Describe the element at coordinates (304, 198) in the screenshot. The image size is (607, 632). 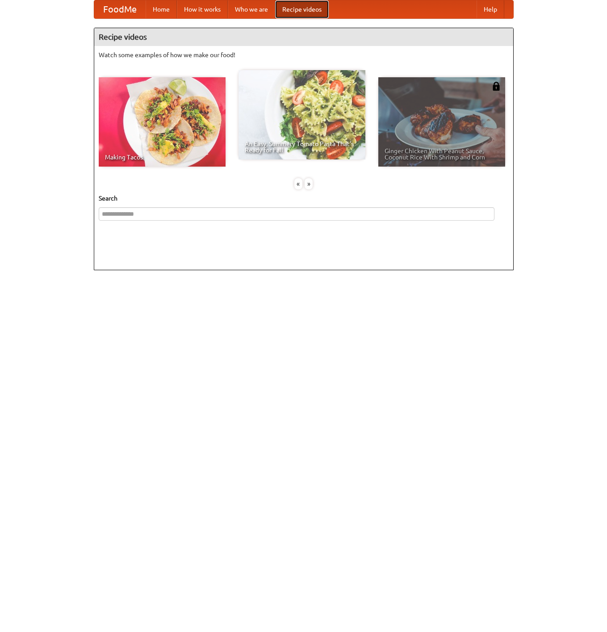
I see `h5: Search` at that location.